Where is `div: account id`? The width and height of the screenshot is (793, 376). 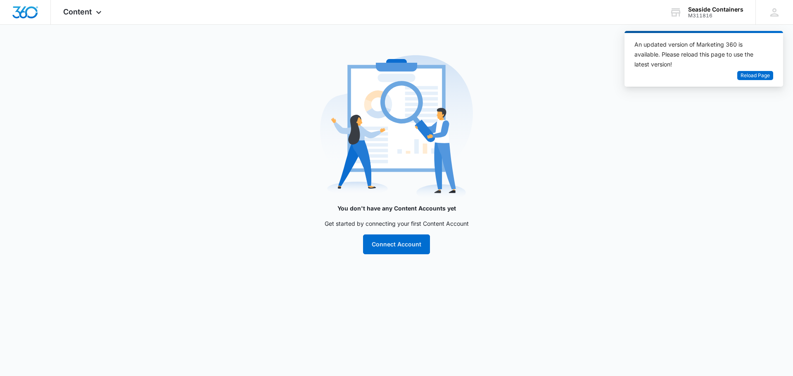
div: account id is located at coordinates (715, 16).